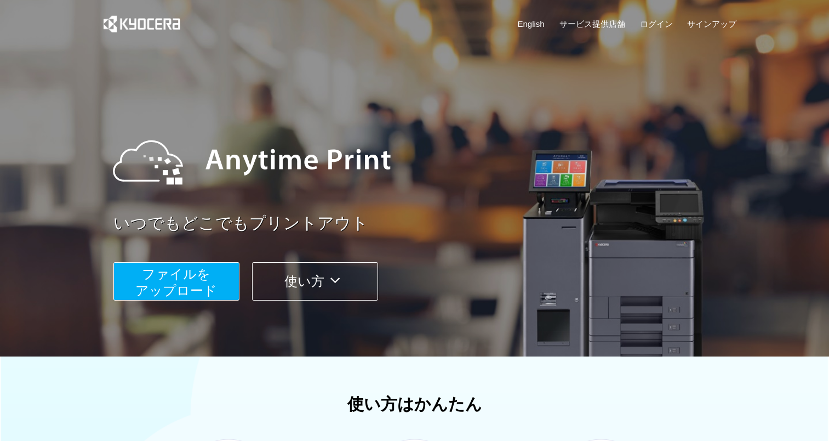  What do you see at coordinates (657, 24) in the screenshot?
I see `a: ログイン` at bounding box center [657, 24].